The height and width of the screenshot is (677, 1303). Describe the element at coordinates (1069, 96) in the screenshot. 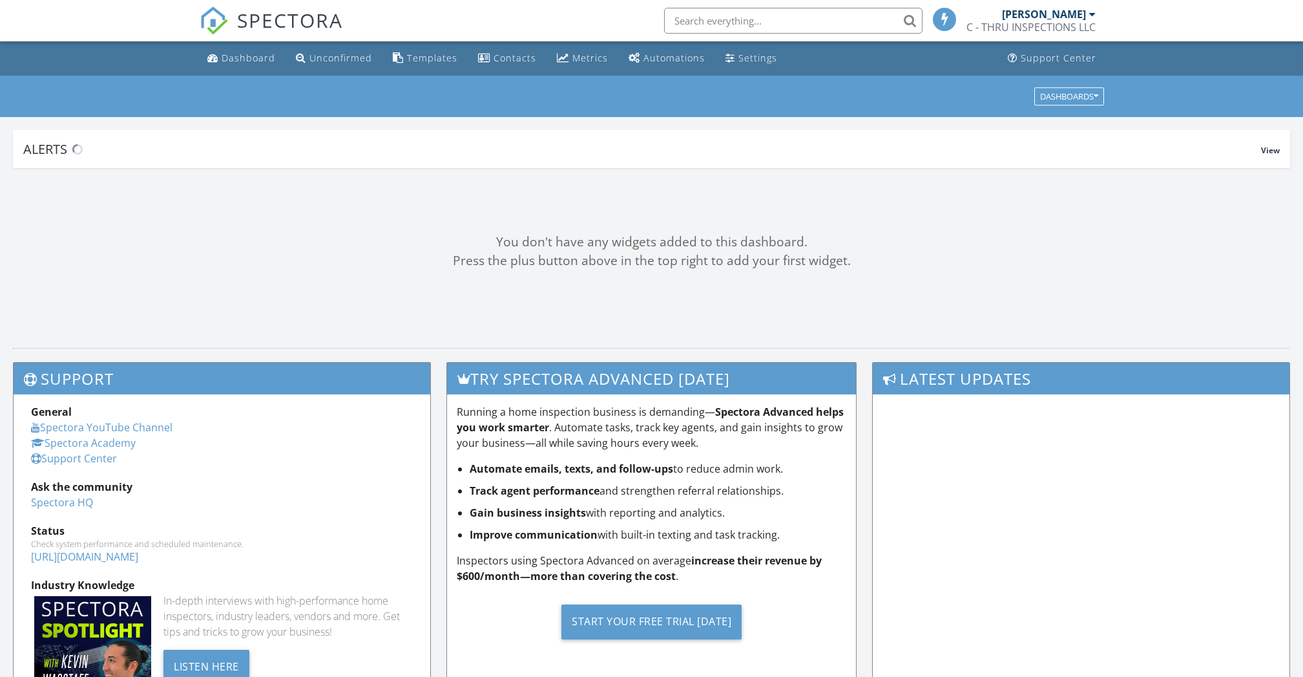

I see `div: Dashboards` at that location.